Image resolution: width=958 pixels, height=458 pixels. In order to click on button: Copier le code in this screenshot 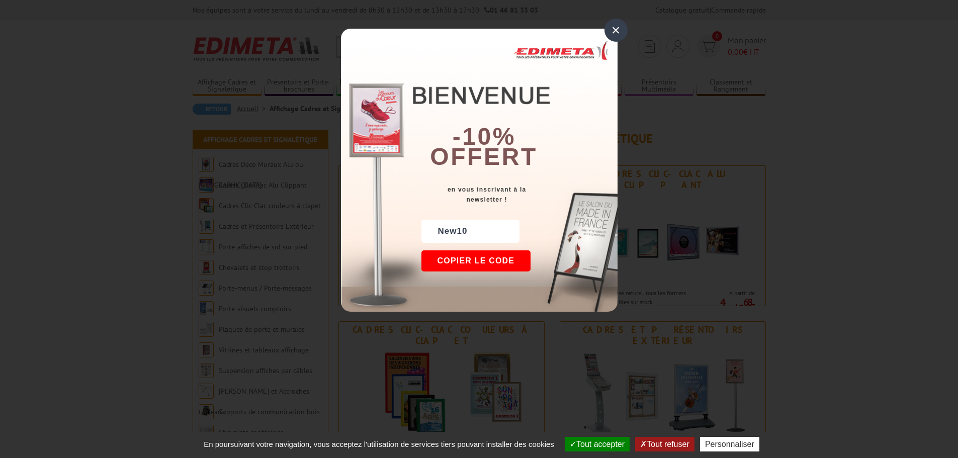, I will do `click(476, 261)`.